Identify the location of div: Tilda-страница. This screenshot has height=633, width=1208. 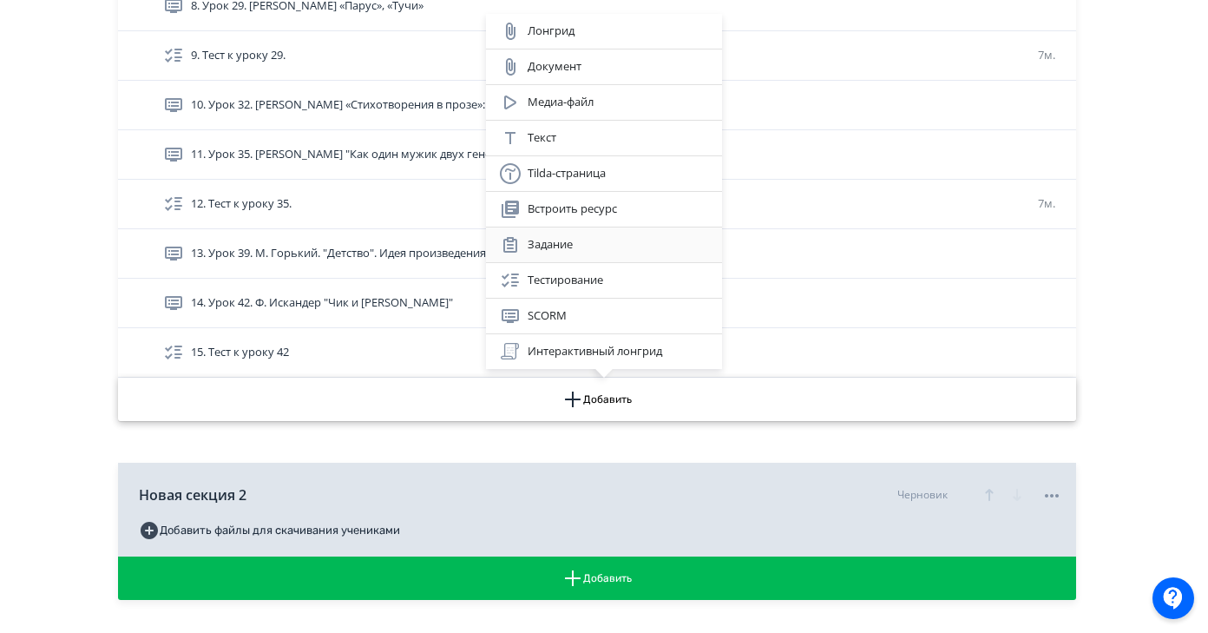
(604, 174).